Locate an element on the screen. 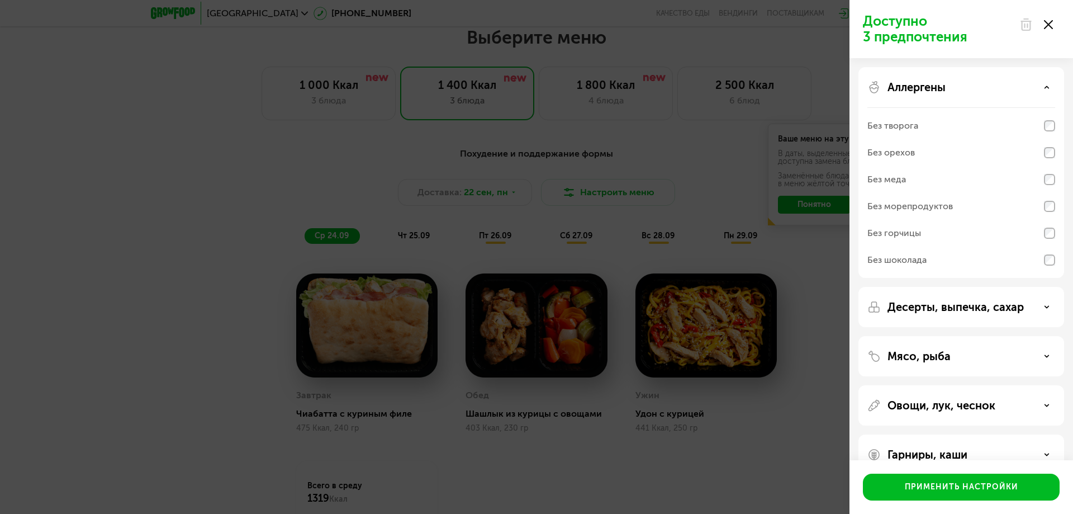 The height and width of the screenshot is (514, 1073). p: Гарниры, каши is located at coordinates (927, 454).